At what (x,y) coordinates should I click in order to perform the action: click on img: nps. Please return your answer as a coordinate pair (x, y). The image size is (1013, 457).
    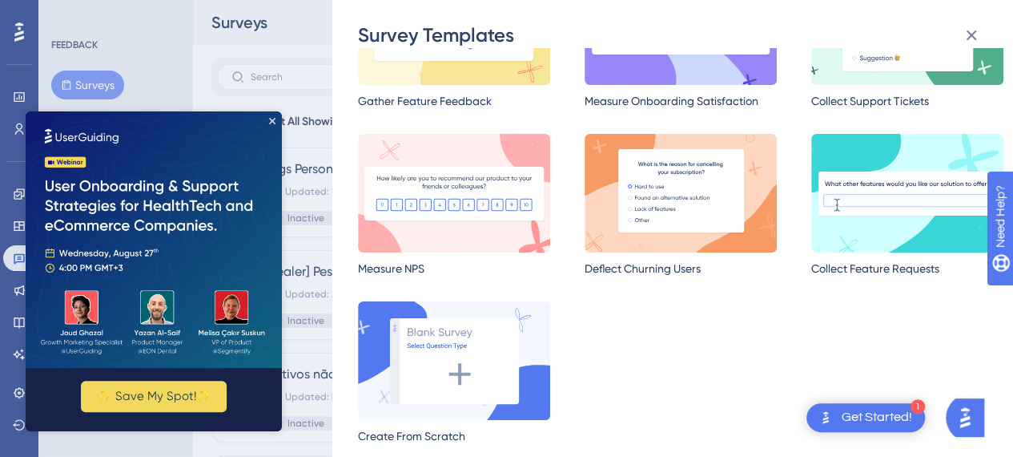
    Looking at the image, I should click on (454, 193).